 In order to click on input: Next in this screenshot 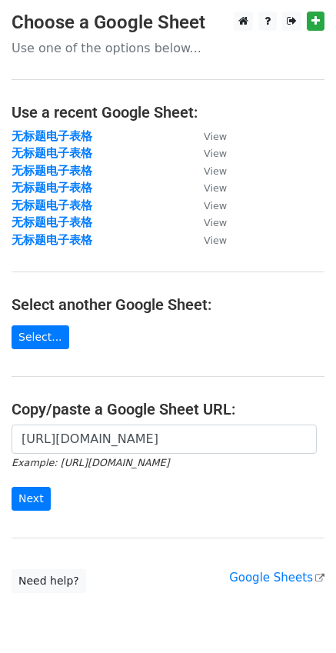, I will do `click(31, 498)`.